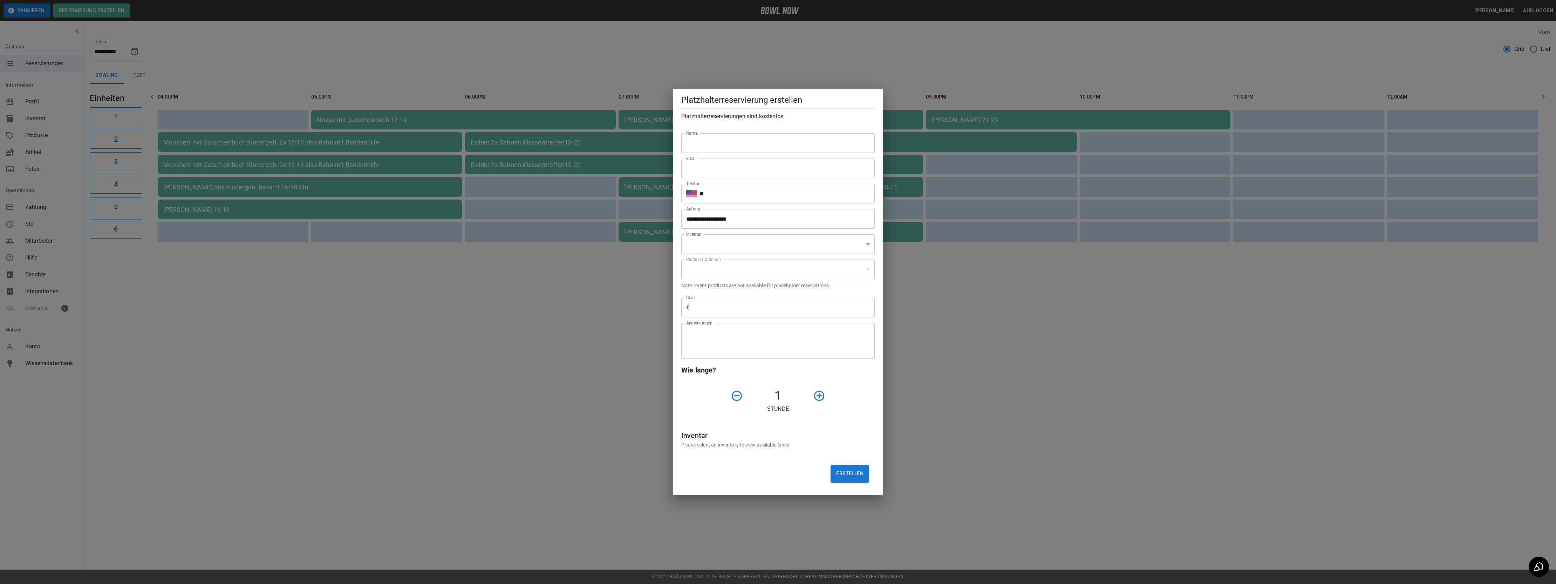  What do you see at coordinates (778, 370) in the screenshot?
I see `h6: Wie lange?` at bounding box center [778, 370].